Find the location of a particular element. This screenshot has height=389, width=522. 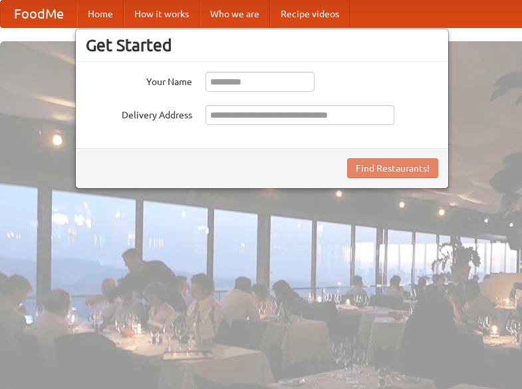

a: How it works is located at coordinates (162, 14).